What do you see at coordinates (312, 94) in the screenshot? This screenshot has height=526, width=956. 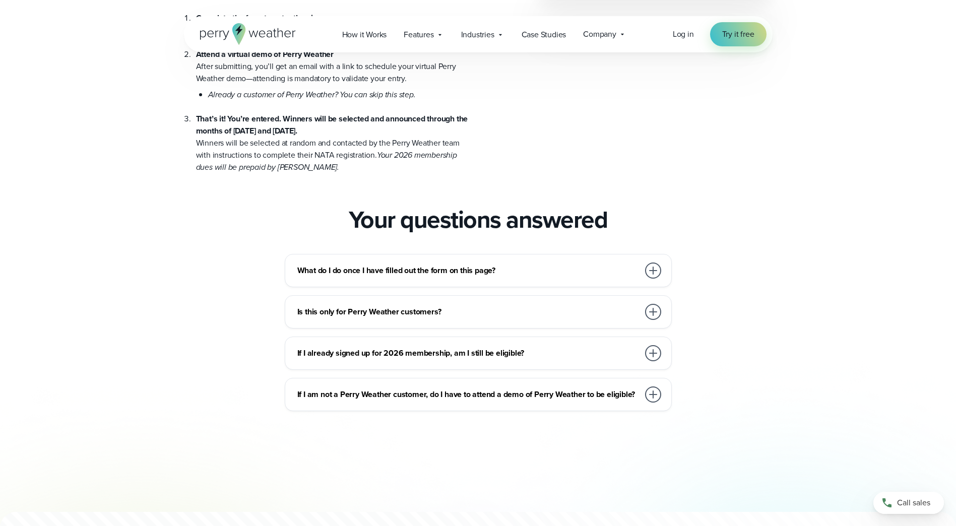 I see `em: Already a customer of Perry Weather? You can skip this step.` at bounding box center [312, 94].